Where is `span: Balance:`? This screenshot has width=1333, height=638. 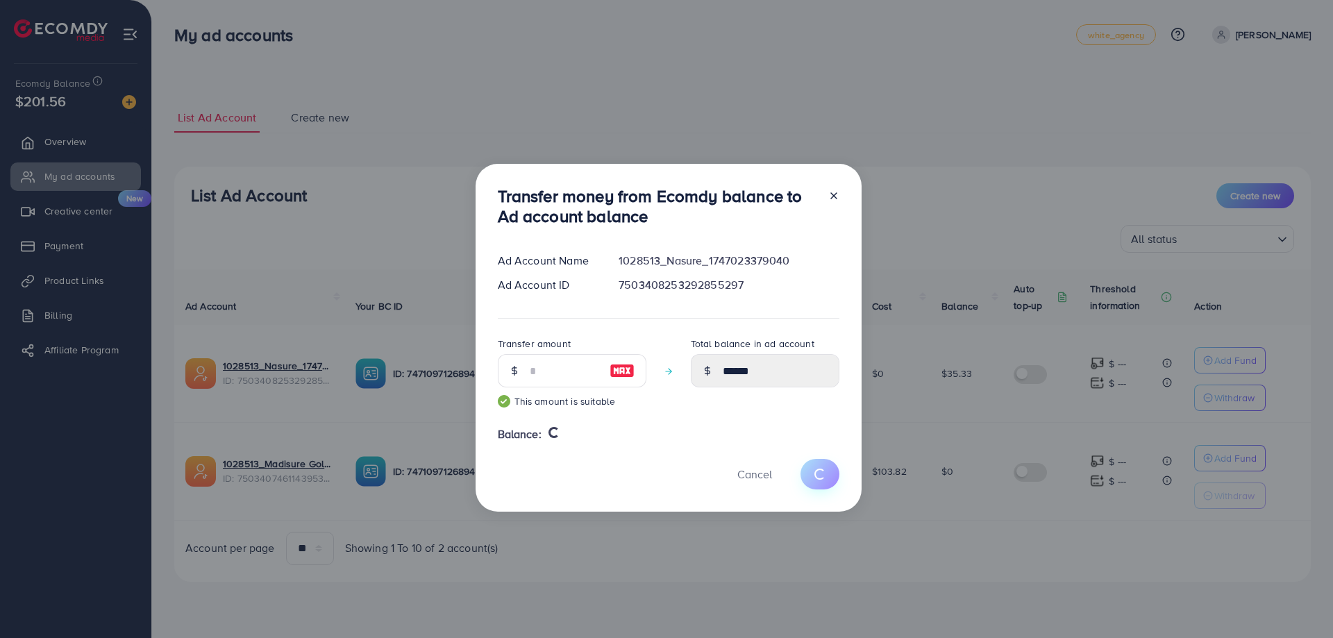 span: Balance: is located at coordinates (519, 434).